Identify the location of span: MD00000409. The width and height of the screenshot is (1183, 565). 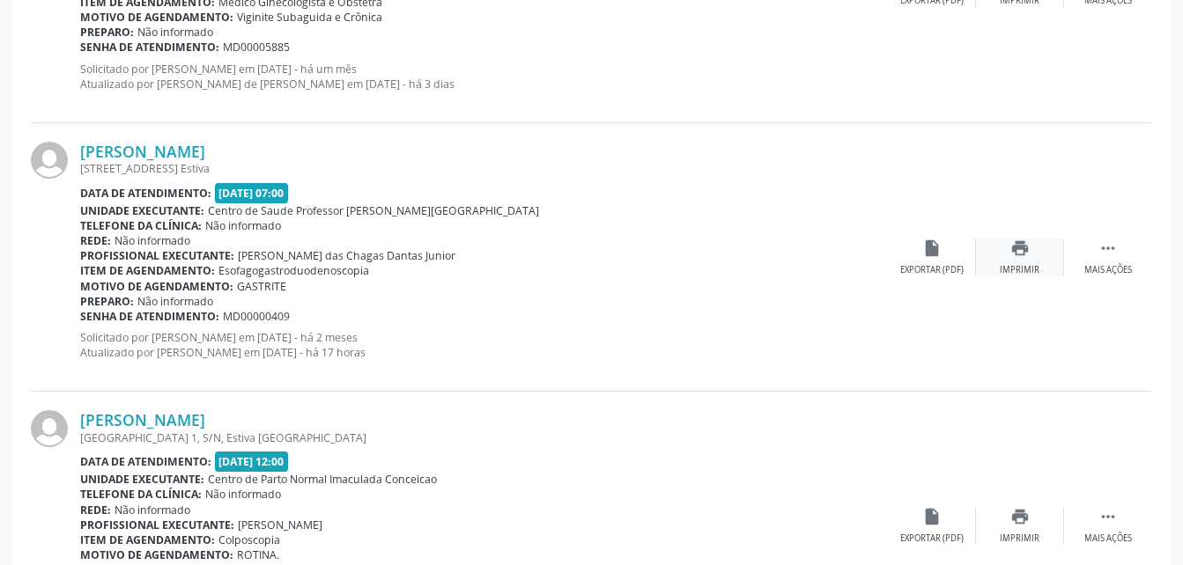
(256, 316).